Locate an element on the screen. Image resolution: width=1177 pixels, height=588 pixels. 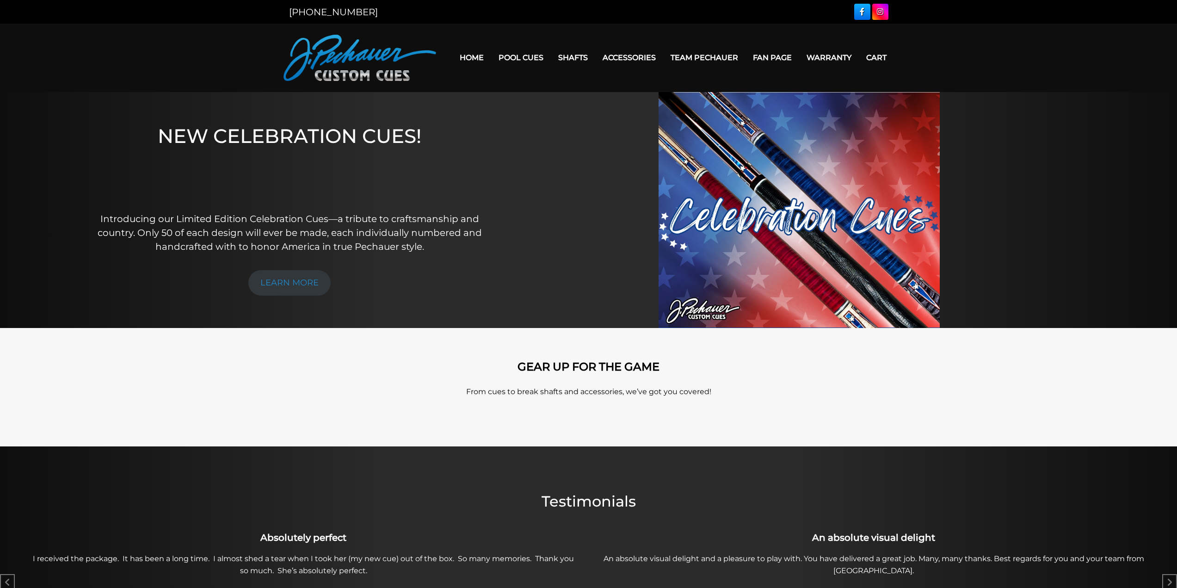
a: Pool Cues is located at coordinates (521, 57).